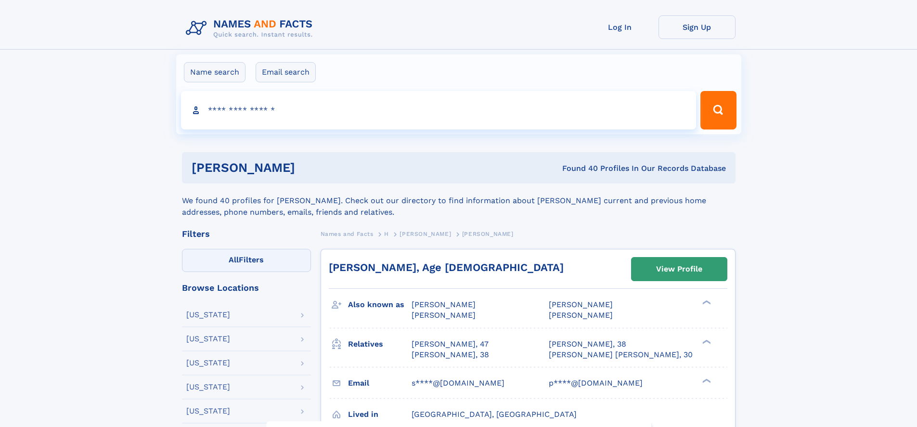  What do you see at coordinates (246, 260) in the screenshot?
I see `label: Filters` at bounding box center [246, 260].